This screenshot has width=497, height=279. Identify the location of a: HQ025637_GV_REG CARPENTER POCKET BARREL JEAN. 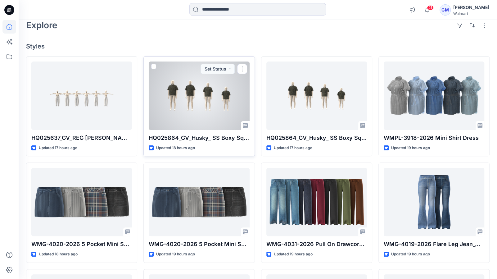
(82, 96).